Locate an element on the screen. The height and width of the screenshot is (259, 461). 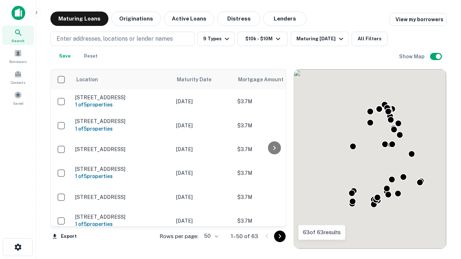
a: Borrowers is located at coordinates (18, 56).